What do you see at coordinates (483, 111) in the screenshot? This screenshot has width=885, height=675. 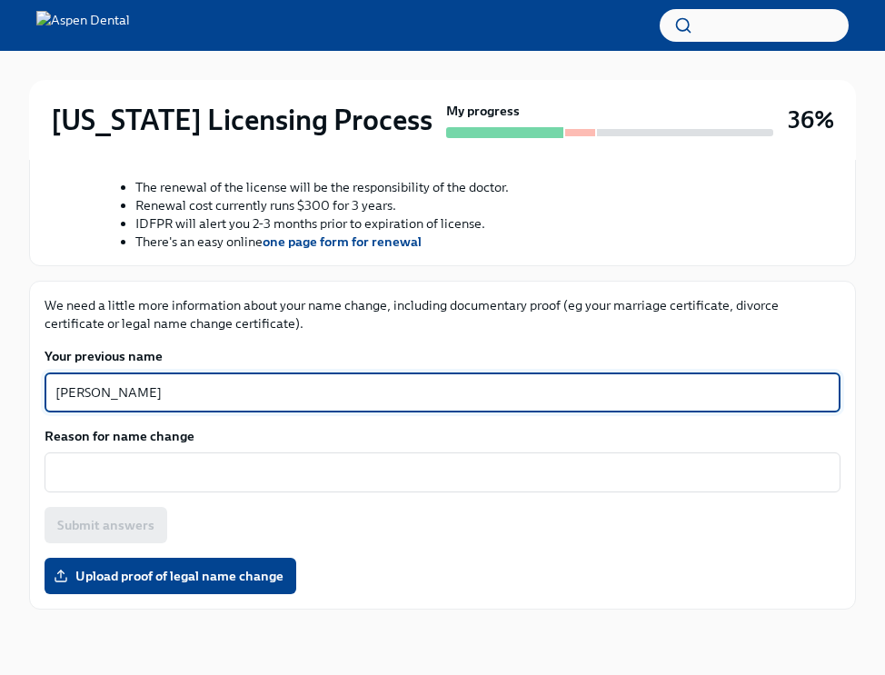 I see `strong: My progress` at bounding box center [483, 111].